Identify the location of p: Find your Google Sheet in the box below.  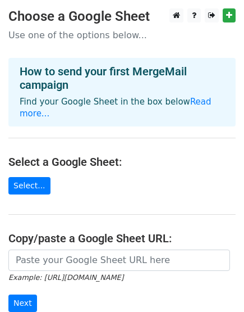
(122, 108).